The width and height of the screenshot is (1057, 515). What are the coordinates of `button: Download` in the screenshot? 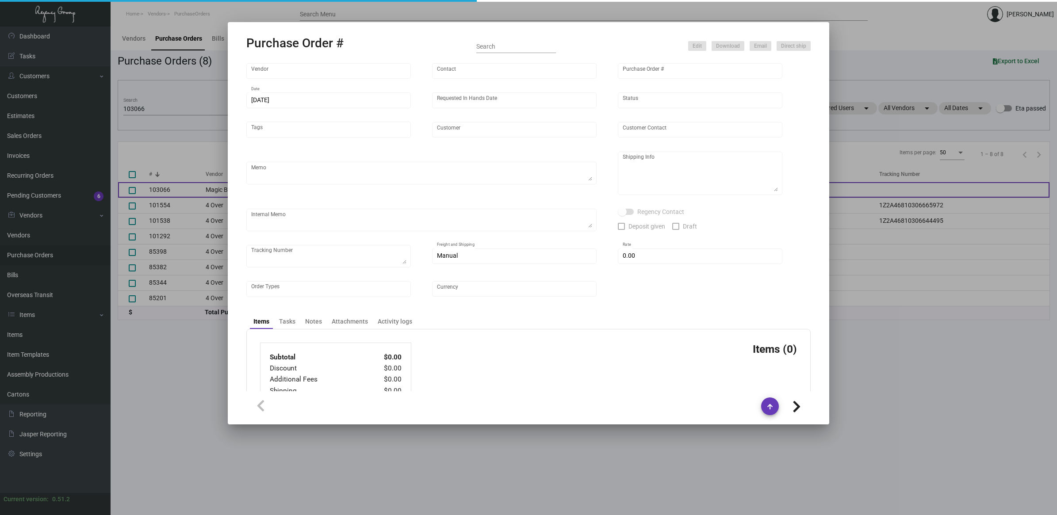 It's located at (728, 46).